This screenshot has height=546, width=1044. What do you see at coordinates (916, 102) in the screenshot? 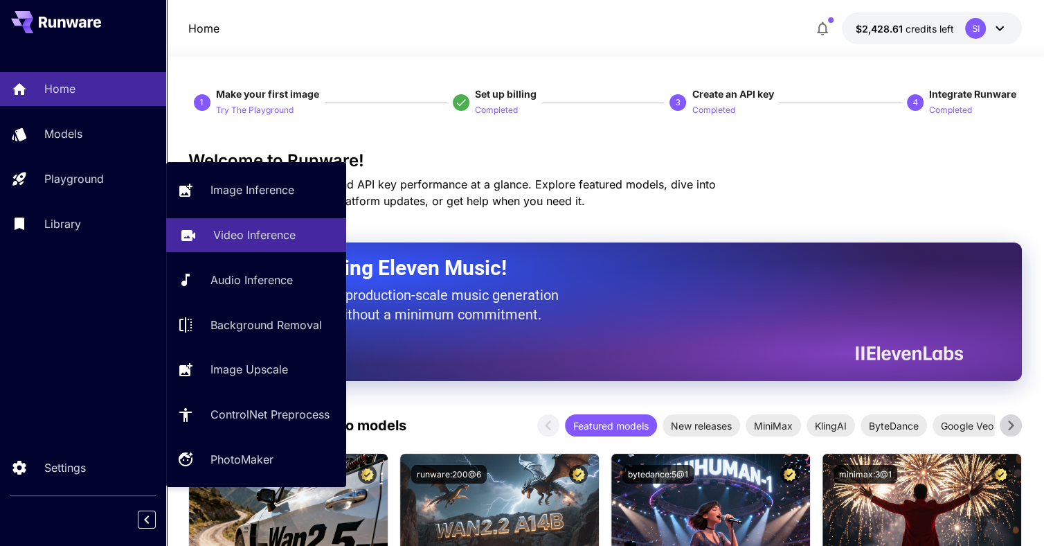
I see `p: 4` at bounding box center [916, 102].